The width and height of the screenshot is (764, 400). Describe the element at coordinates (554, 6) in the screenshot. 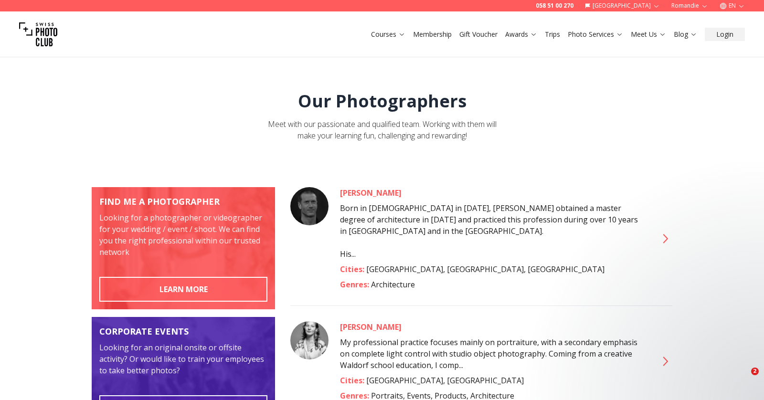

I see `a: 058 51 00 270` at that location.